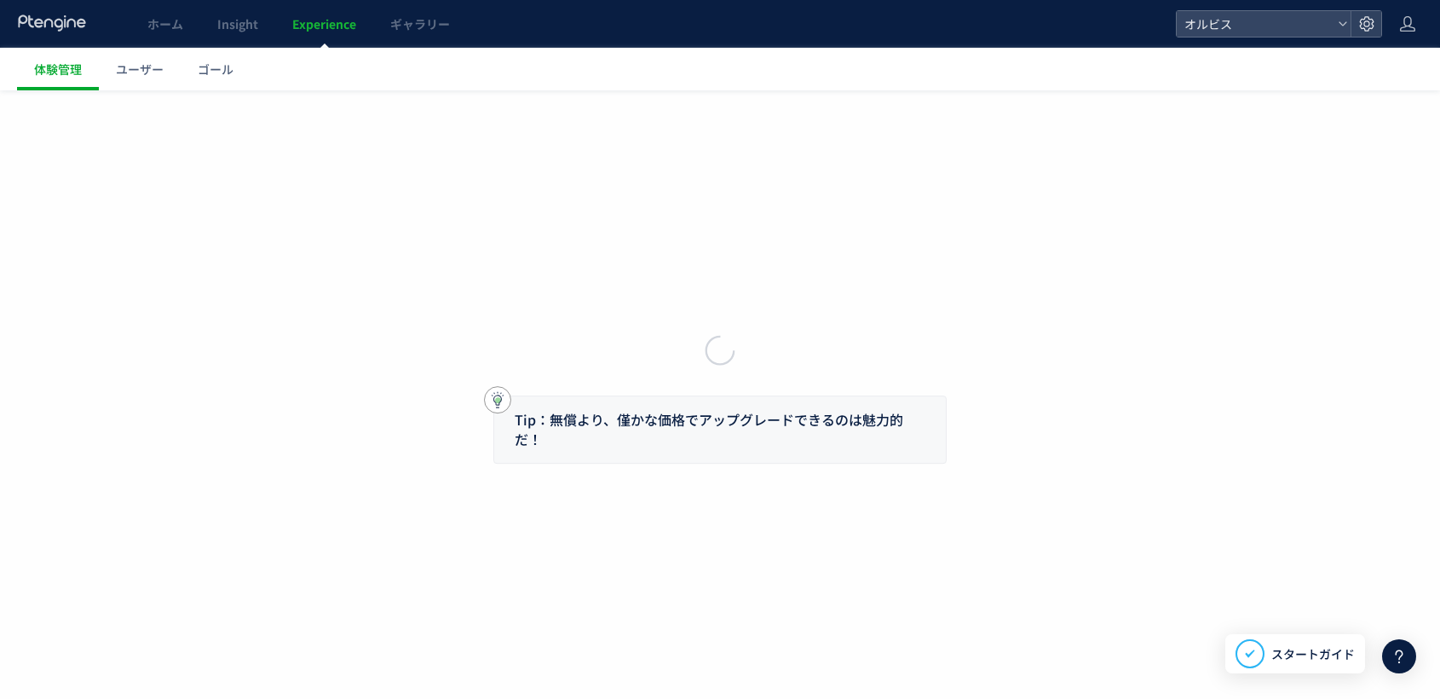 This screenshot has height=699, width=1440. I want to click on span: スタートガイド, so click(1313, 653).